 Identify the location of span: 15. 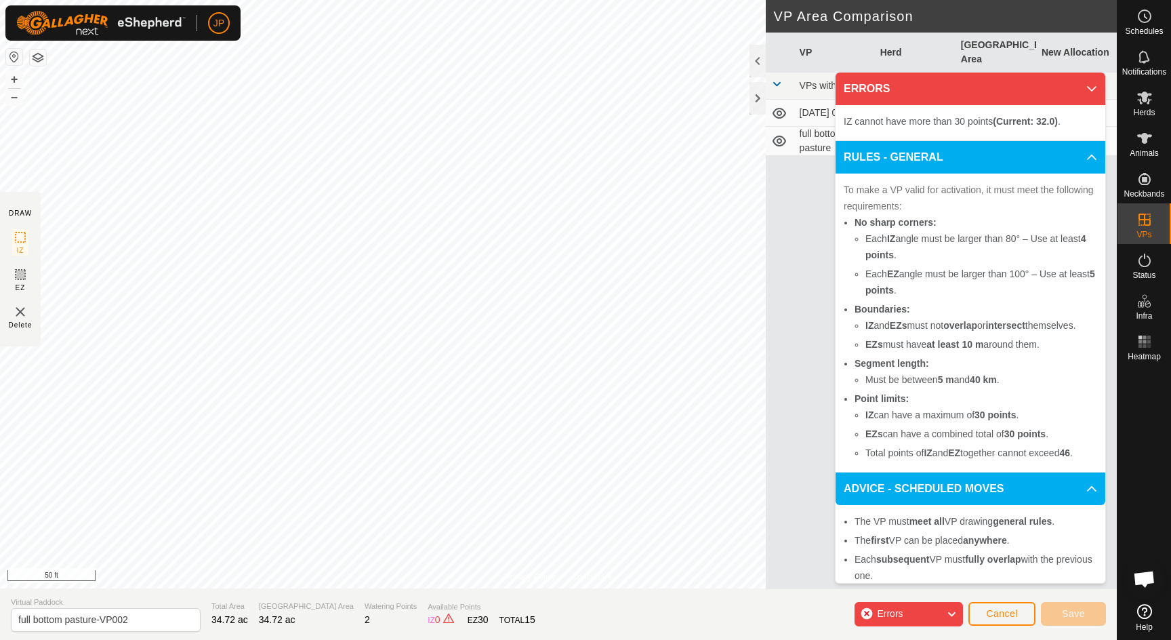
(530, 619).